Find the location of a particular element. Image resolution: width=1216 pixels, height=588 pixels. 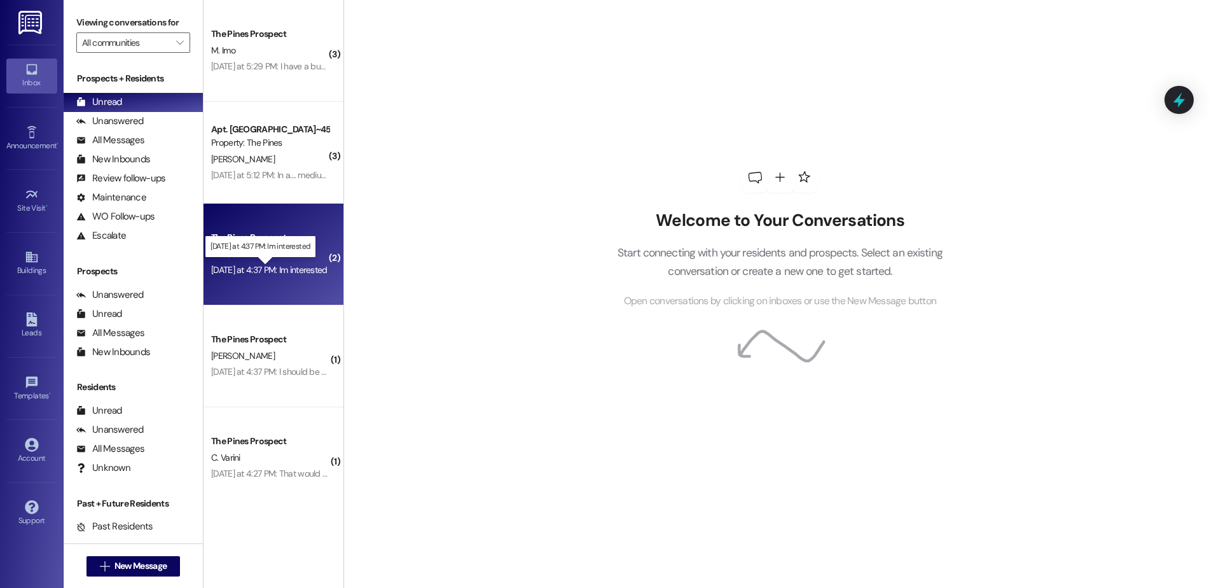

a: Leads is located at coordinates (32, 326).